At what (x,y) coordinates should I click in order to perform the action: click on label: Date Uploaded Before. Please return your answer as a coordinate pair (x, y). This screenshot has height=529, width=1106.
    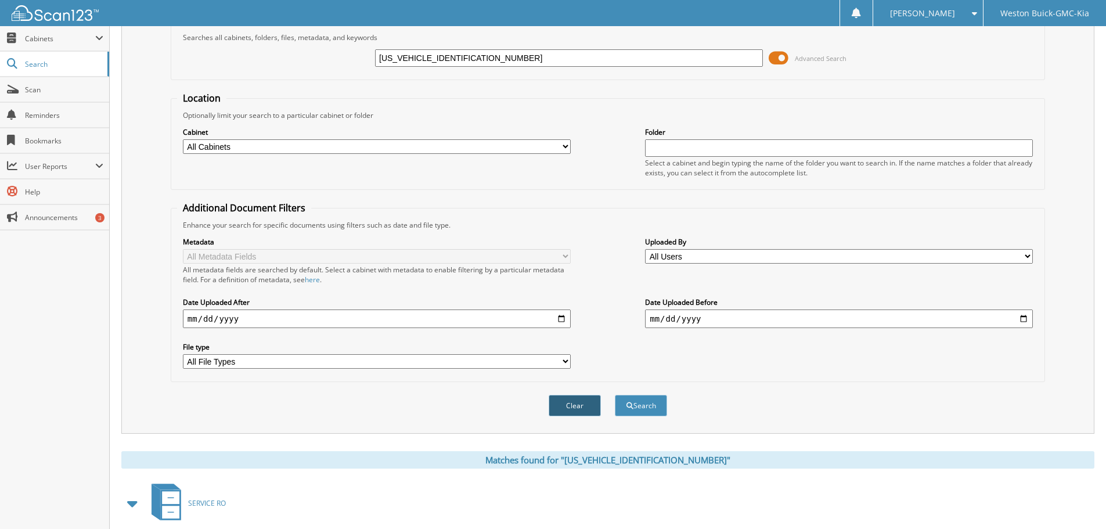
    Looking at the image, I should click on (839, 302).